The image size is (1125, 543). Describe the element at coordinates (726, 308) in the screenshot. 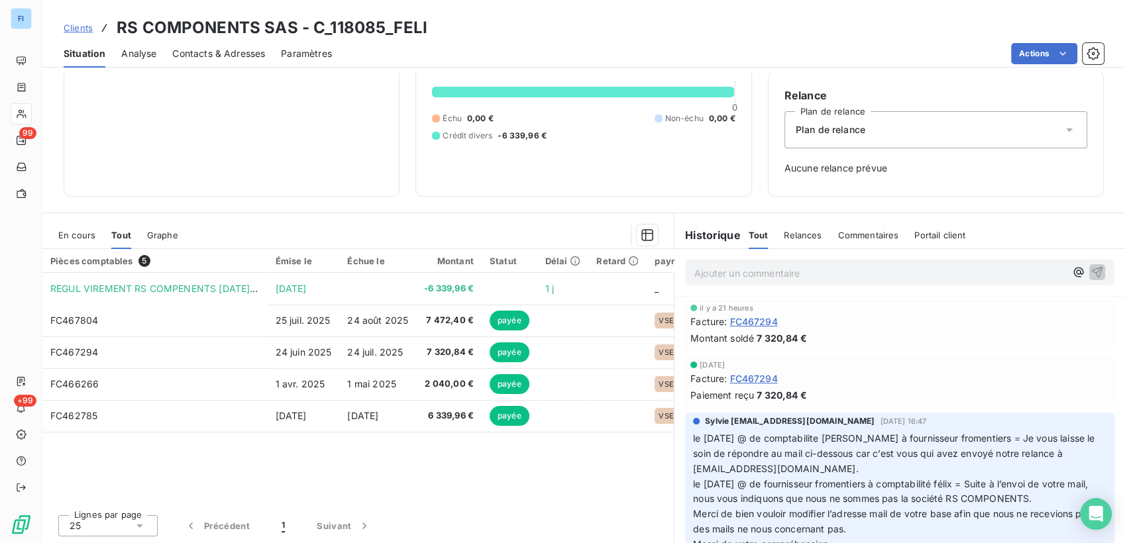

I see `span: il y a 21 heures` at that location.